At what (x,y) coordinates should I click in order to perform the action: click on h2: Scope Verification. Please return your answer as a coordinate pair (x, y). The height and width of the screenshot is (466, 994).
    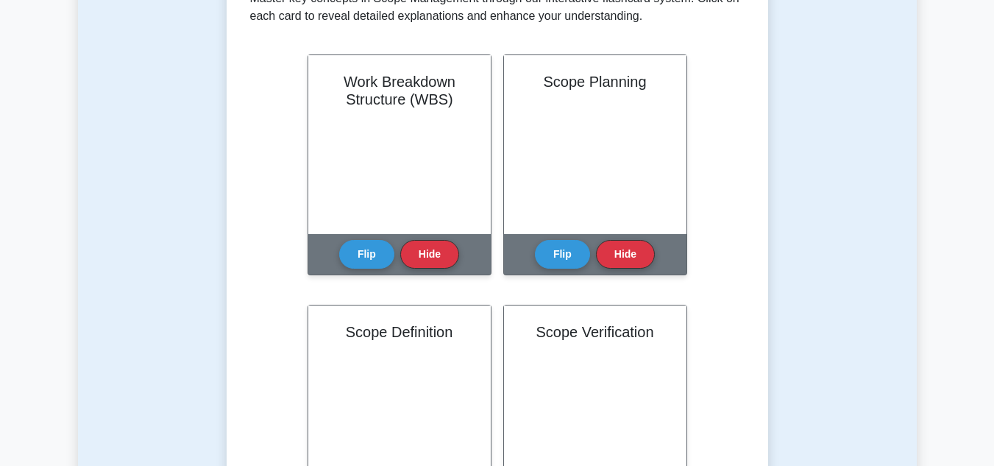
    Looking at the image, I should click on (595, 332).